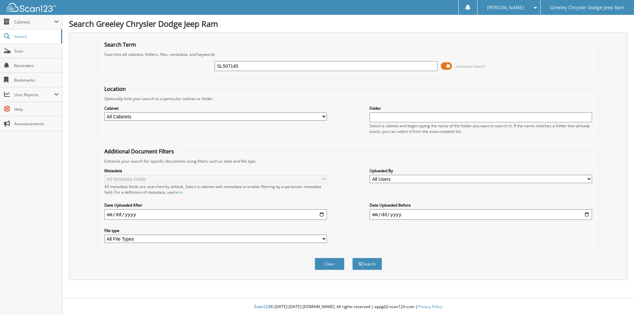 The height and width of the screenshot is (315, 634). Describe the element at coordinates (34, 22) in the screenshot. I see `span: Cabinets` at that location.